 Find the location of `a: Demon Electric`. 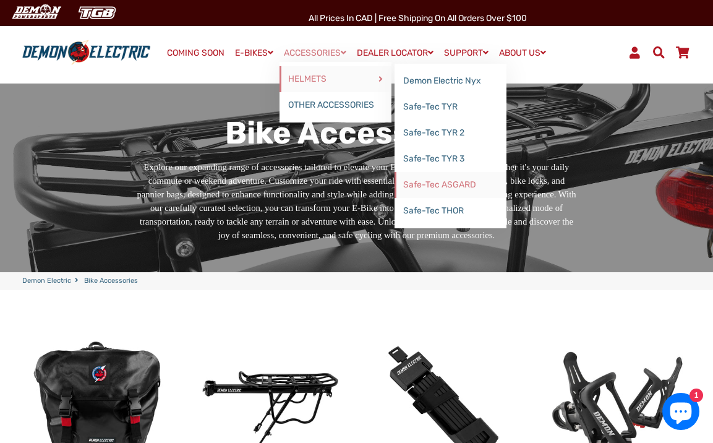

a: Demon Electric is located at coordinates (46, 281).